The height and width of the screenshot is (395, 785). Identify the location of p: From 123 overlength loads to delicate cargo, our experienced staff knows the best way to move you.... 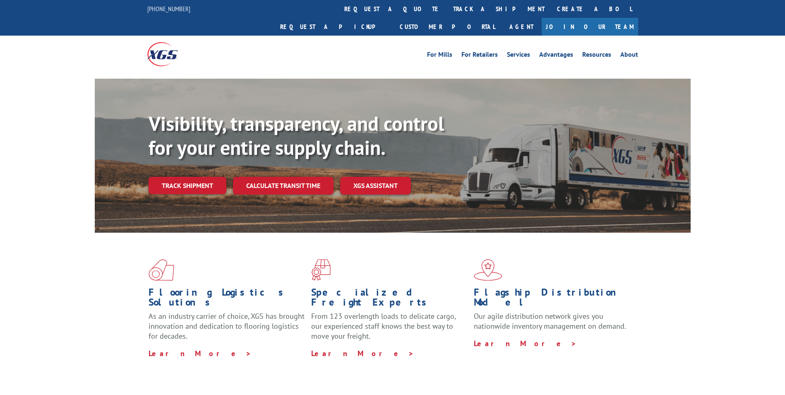
(389, 329).